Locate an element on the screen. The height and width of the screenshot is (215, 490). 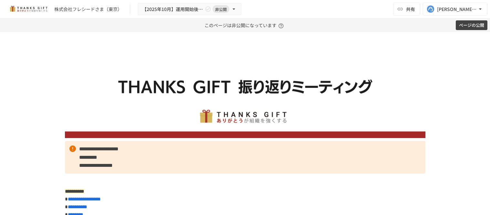
span: 非公開 is located at coordinates (221, 9).